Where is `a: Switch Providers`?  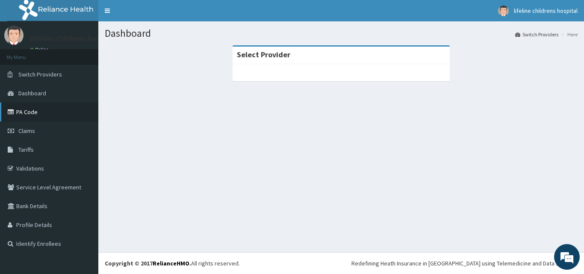
a: Switch Providers is located at coordinates (537, 34).